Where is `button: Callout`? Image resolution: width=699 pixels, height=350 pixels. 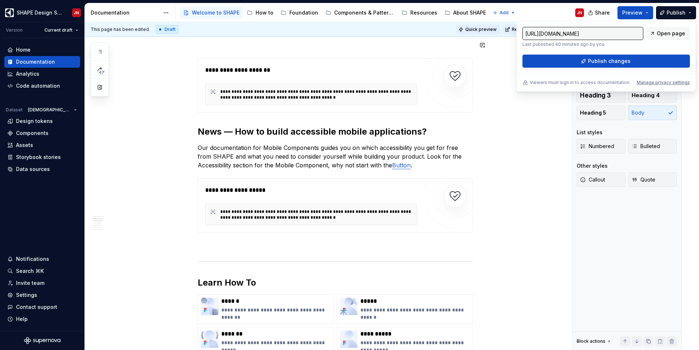 button: Callout is located at coordinates (601, 180).